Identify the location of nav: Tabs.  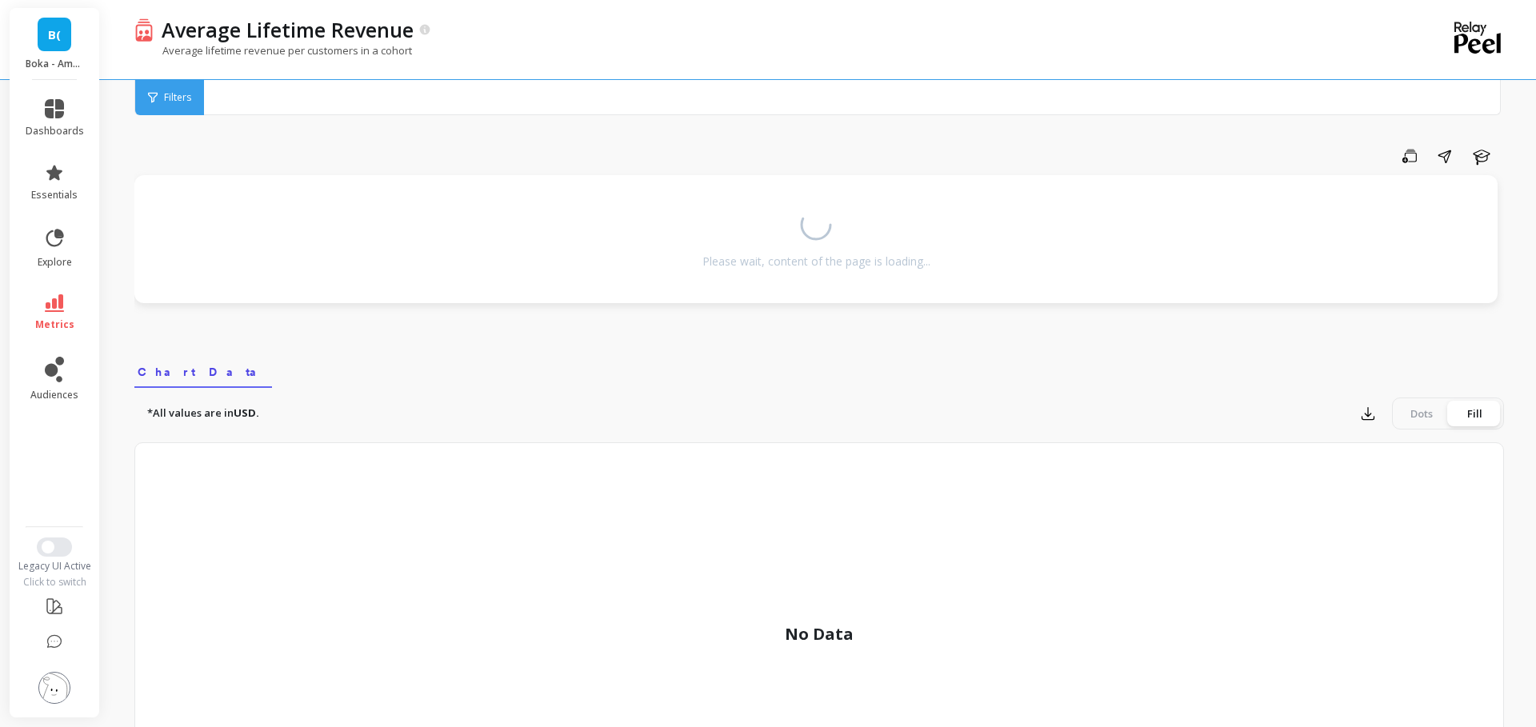
(819, 370).